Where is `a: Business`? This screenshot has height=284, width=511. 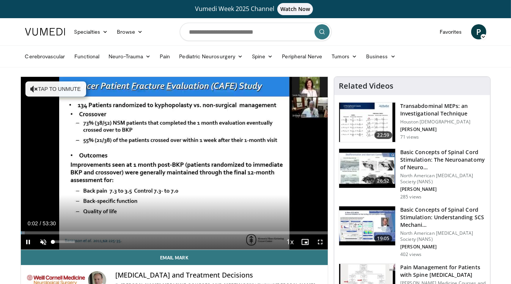
a: Business is located at coordinates (381, 56).